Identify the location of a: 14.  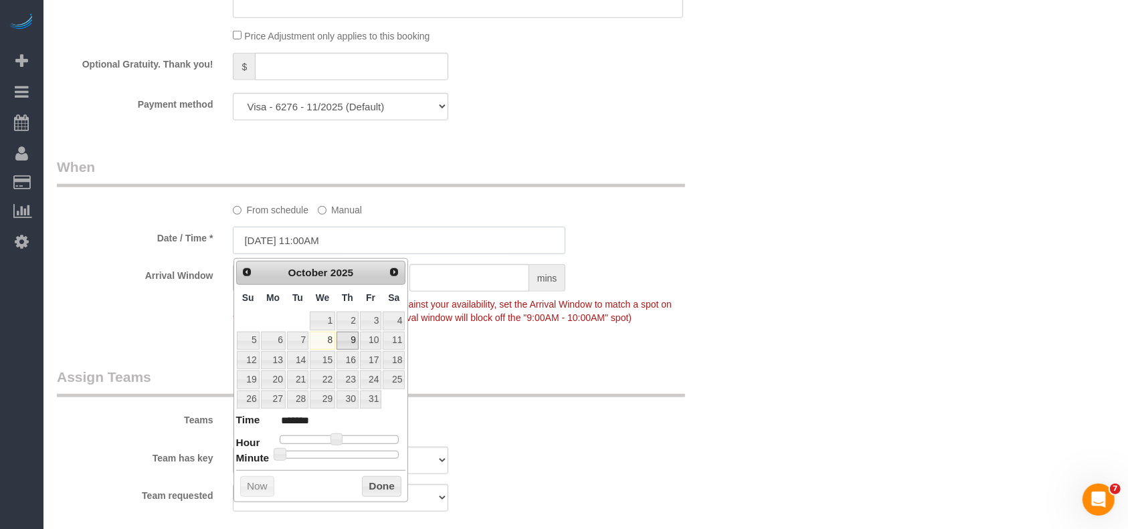
(298, 360).